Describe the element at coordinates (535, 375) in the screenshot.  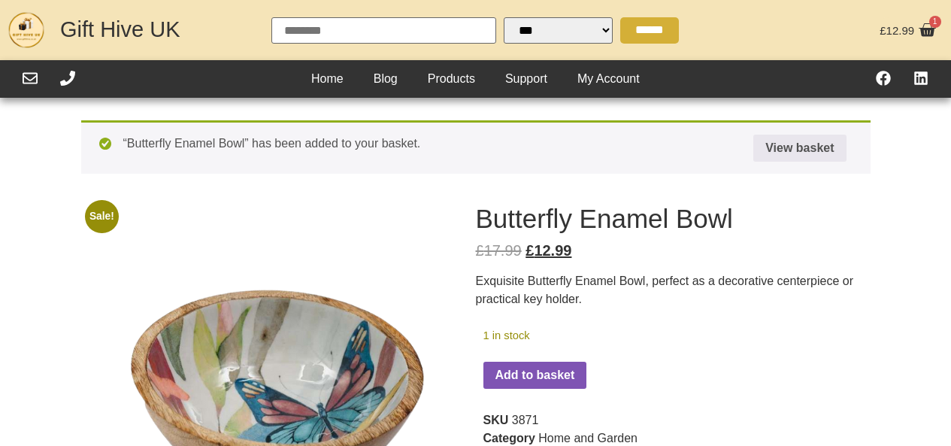
I see `button: Add to basket` at that location.